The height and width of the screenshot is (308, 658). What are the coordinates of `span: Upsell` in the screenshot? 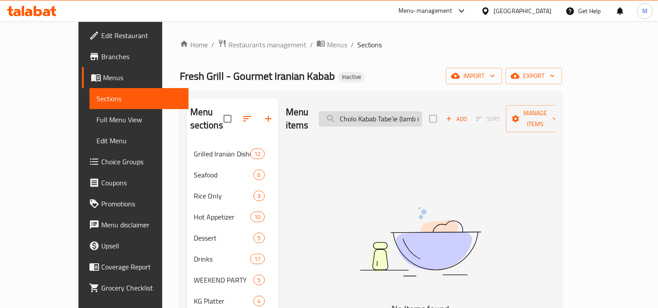 It's located at (141, 246).